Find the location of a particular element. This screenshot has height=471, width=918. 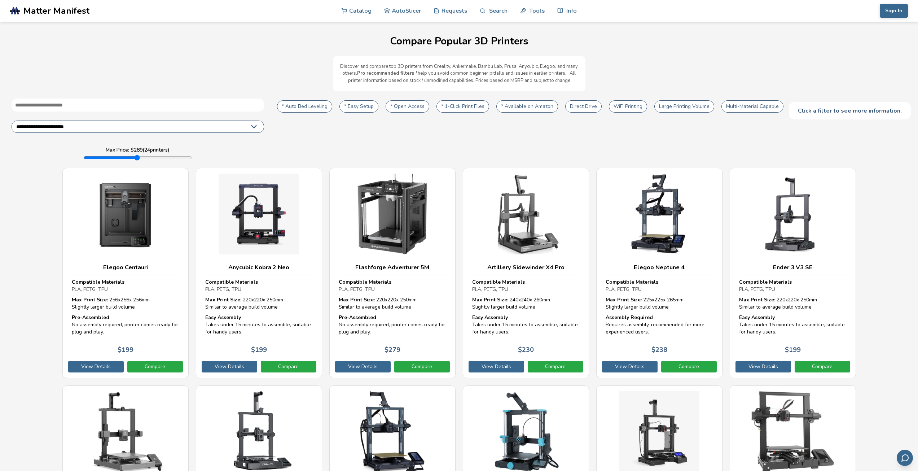

button: * 1-Click Print Files is located at coordinates (463, 106).